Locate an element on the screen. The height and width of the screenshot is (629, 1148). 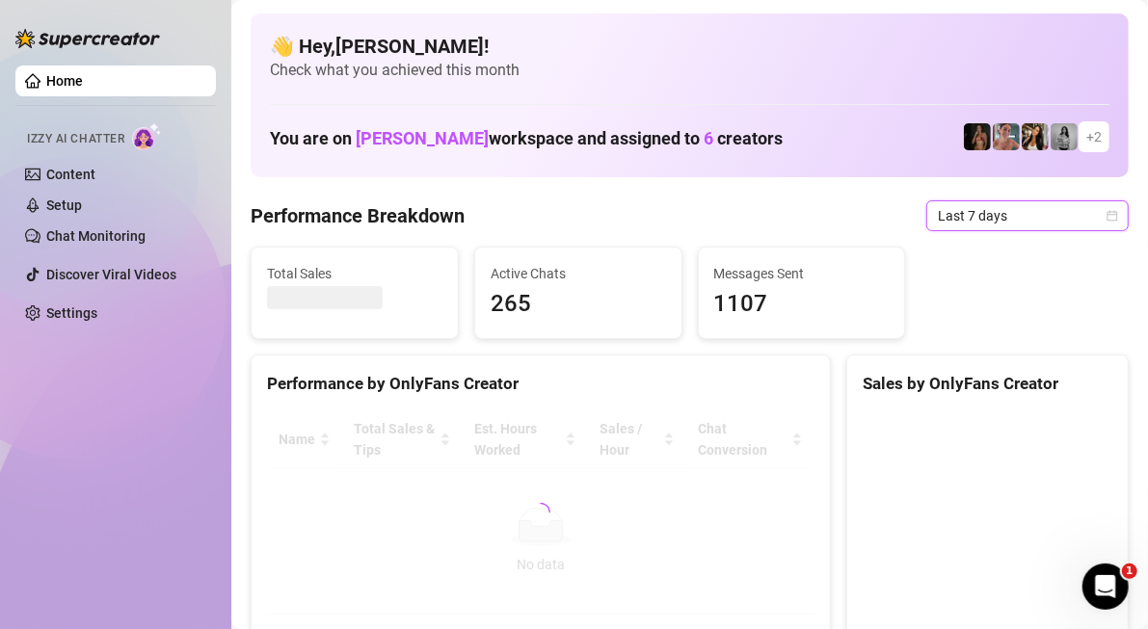
span: Izzy AI Chatter is located at coordinates (75, 139).